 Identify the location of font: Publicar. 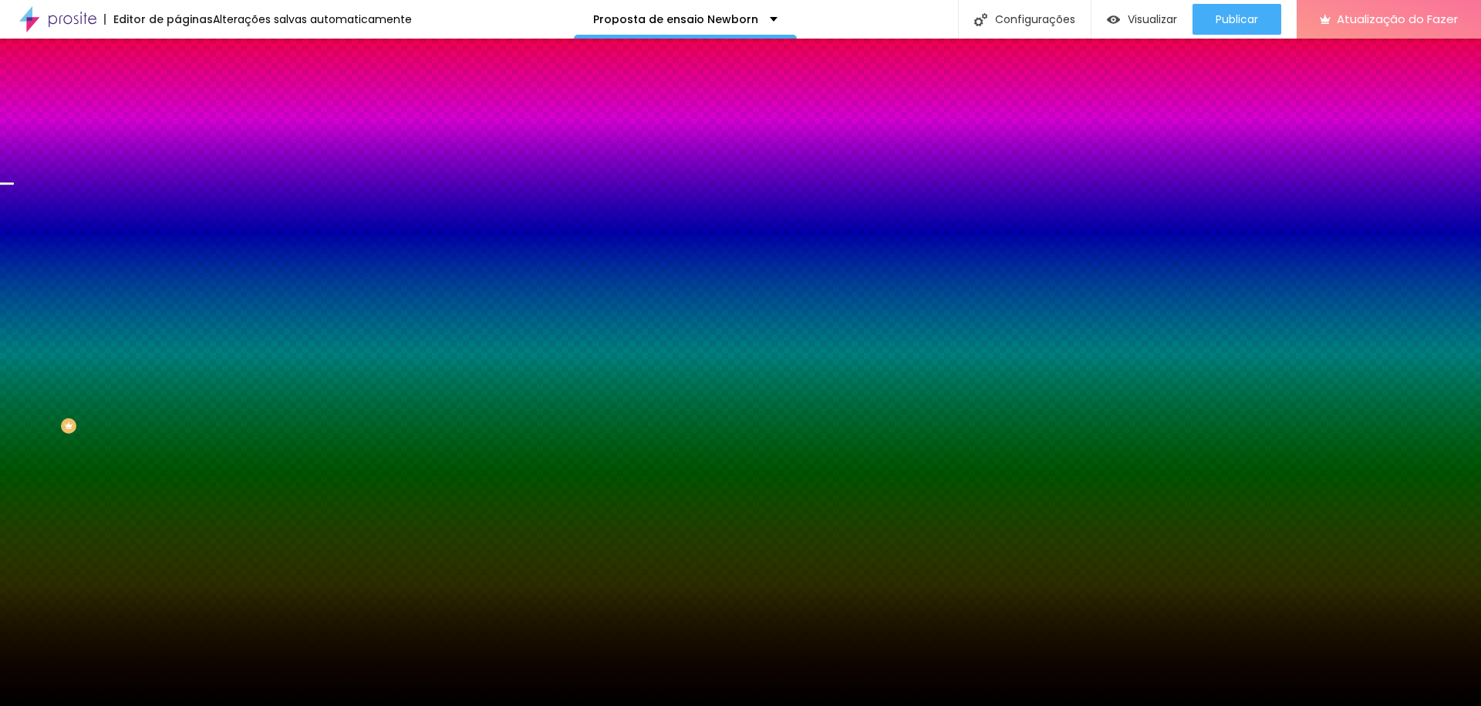
(1236, 19).